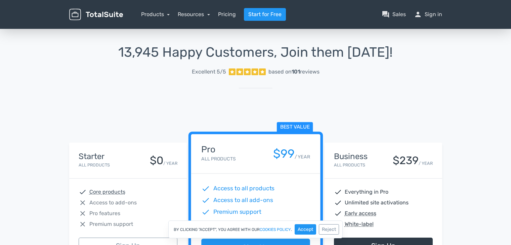 Image resolution: width=511 pixels, height=245 pixels. I want to click on span: Access to all add-ons, so click(243, 201).